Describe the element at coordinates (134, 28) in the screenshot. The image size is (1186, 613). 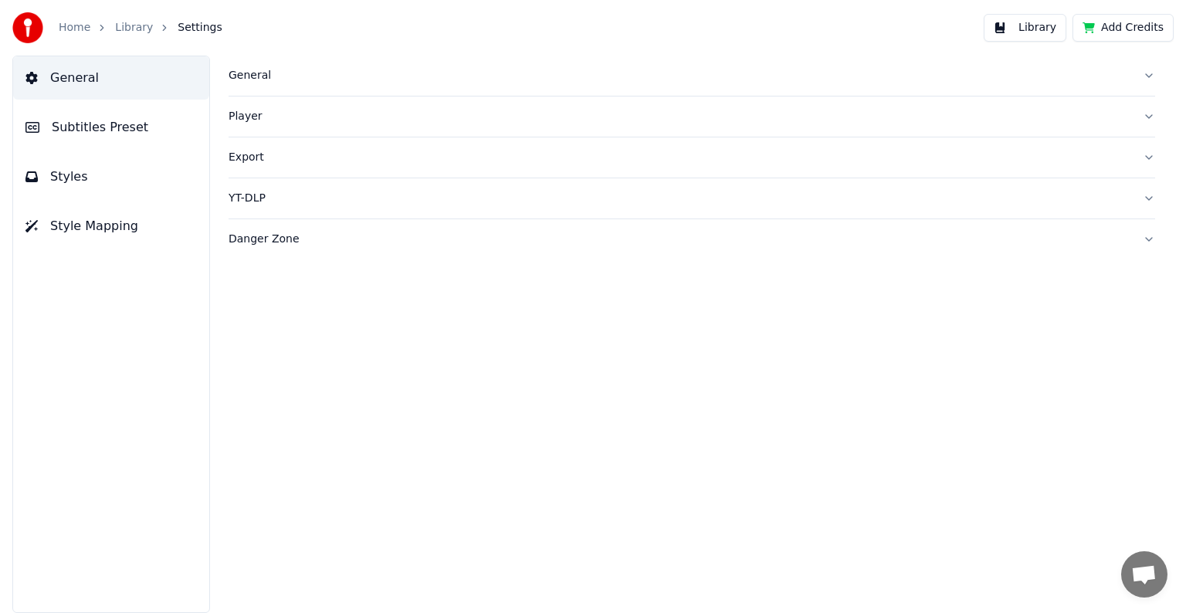
I see `a: Library` at that location.